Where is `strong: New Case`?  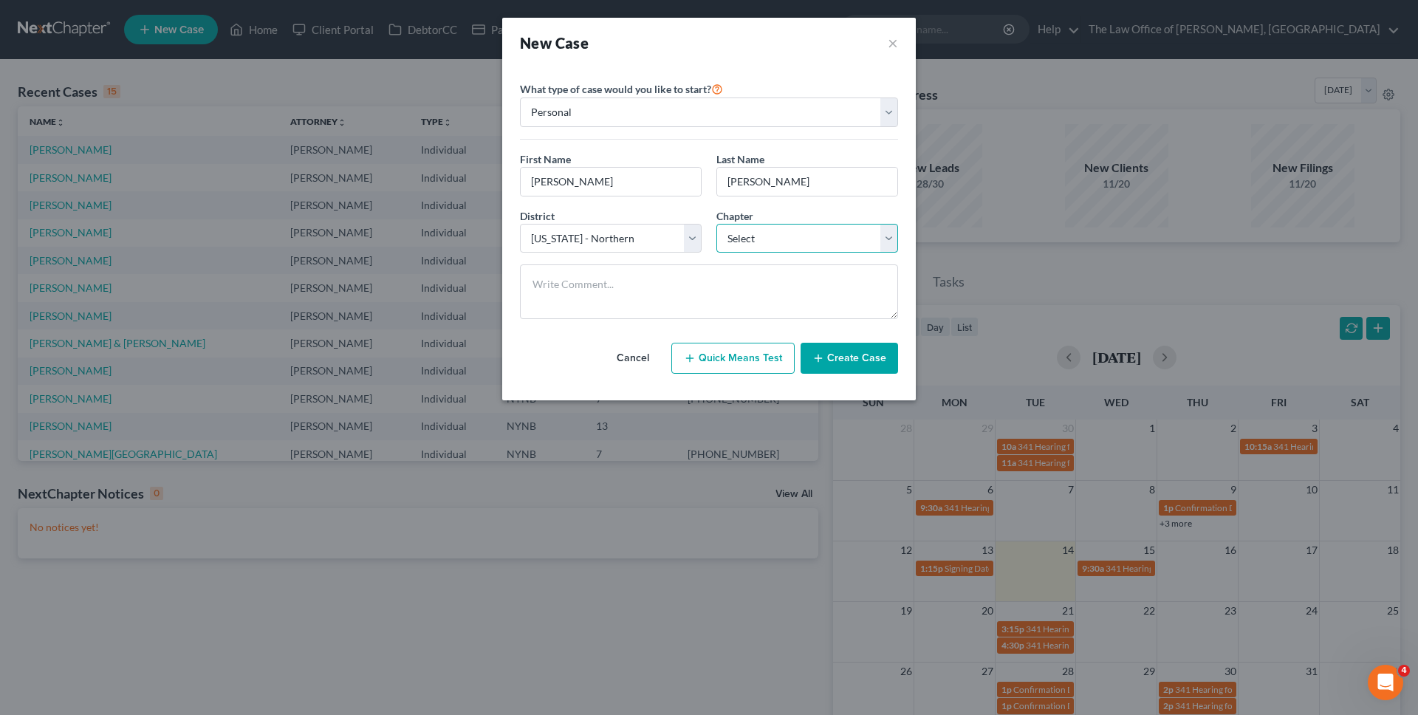
strong: New Case is located at coordinates (554, 43).